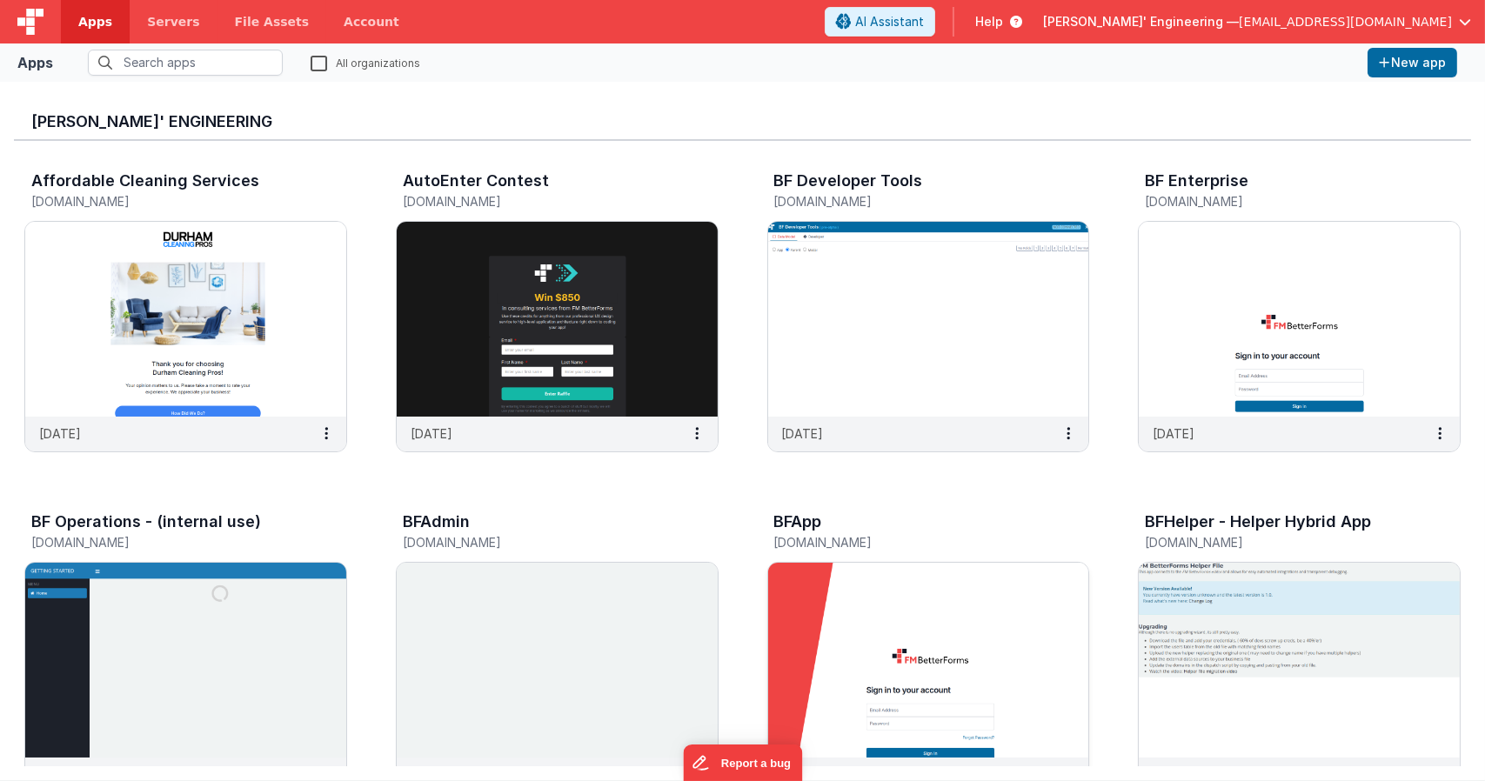 This screenshot has width=1485, height=781. What do you see at coordinates (848, 181) in the screenshot?
I see `h3: BF Developer Tools` at bounding box center [848, 181].